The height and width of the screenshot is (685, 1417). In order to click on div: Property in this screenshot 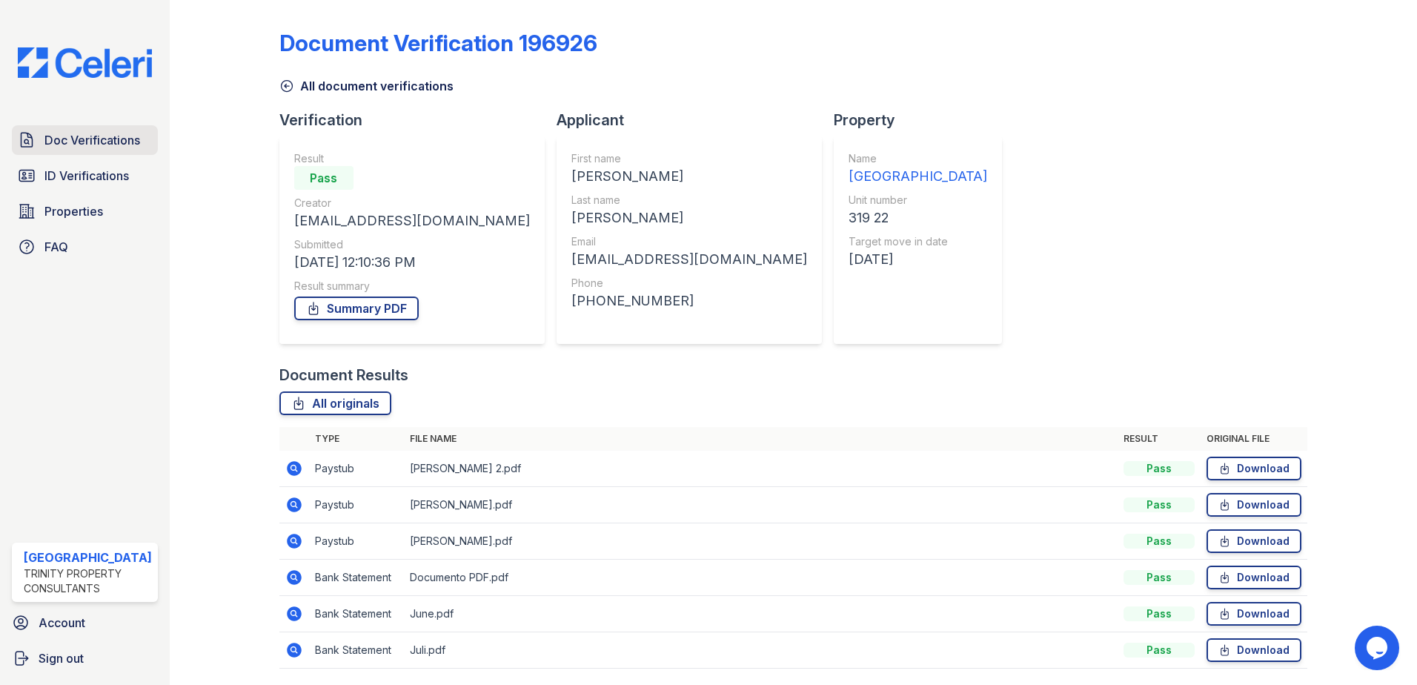, I will do `click(924, 120)`.